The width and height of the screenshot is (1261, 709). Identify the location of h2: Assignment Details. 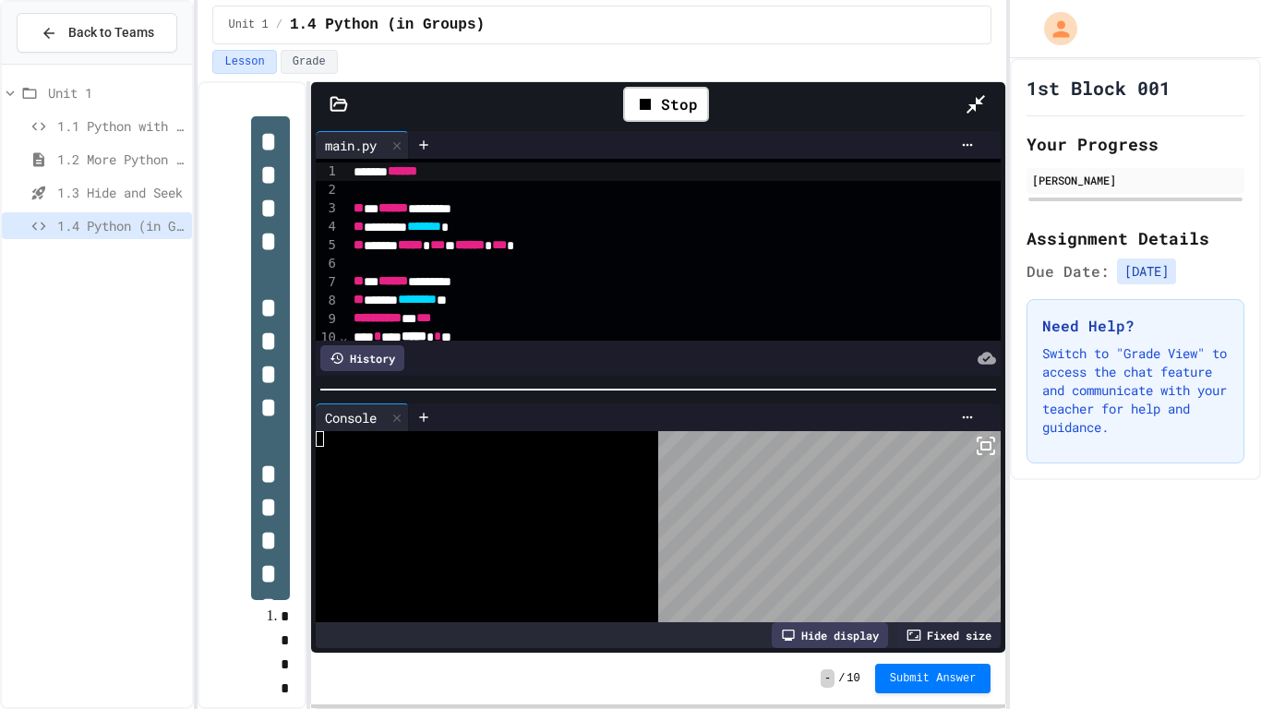
(1135, 238).